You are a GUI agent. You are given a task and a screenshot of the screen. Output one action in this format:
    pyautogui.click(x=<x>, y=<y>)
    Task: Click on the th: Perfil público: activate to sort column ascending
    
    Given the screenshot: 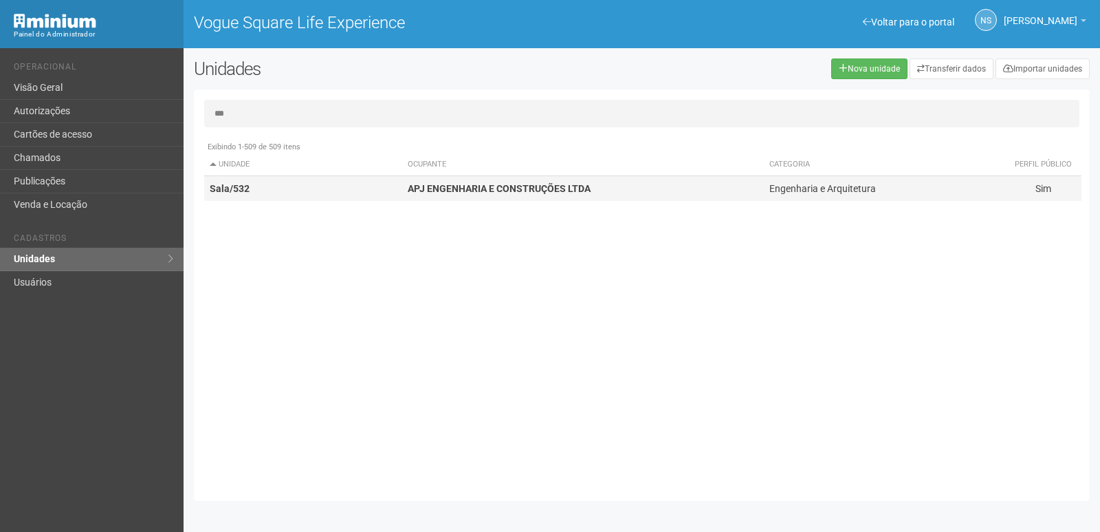 What is the action you would take?
    pyautogui.click(x=1043, y=164)
    